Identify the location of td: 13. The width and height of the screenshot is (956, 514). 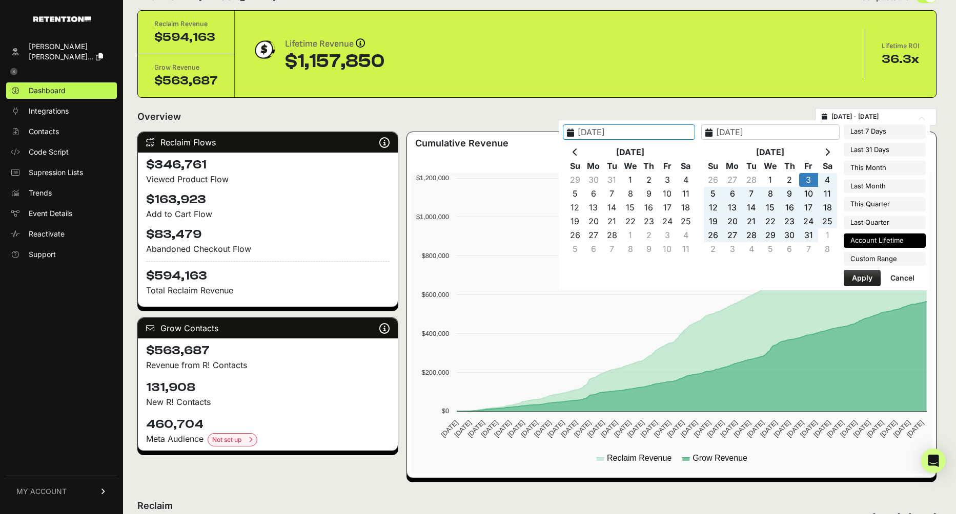
(732, 208).